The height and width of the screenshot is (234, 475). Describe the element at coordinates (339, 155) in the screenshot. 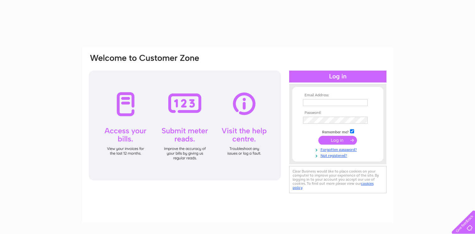

I see `a: Not registered?` at that location.